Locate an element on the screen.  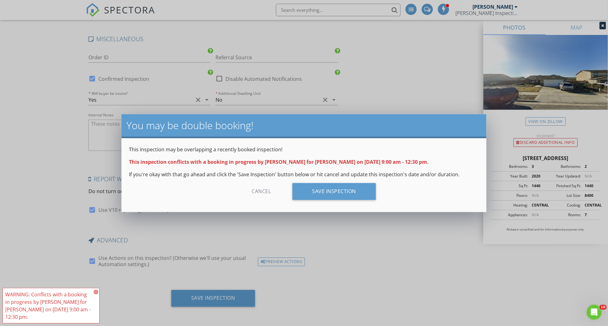
h2: You may be double booking! is located at coordinates (304, 125).